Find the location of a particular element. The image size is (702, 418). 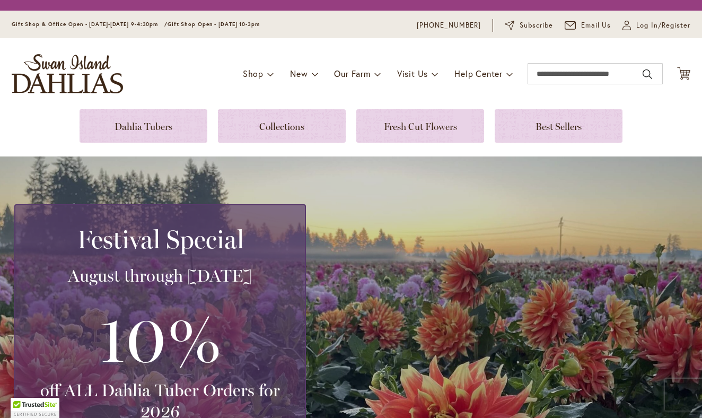

span: New is located at coordinates (298, 73).